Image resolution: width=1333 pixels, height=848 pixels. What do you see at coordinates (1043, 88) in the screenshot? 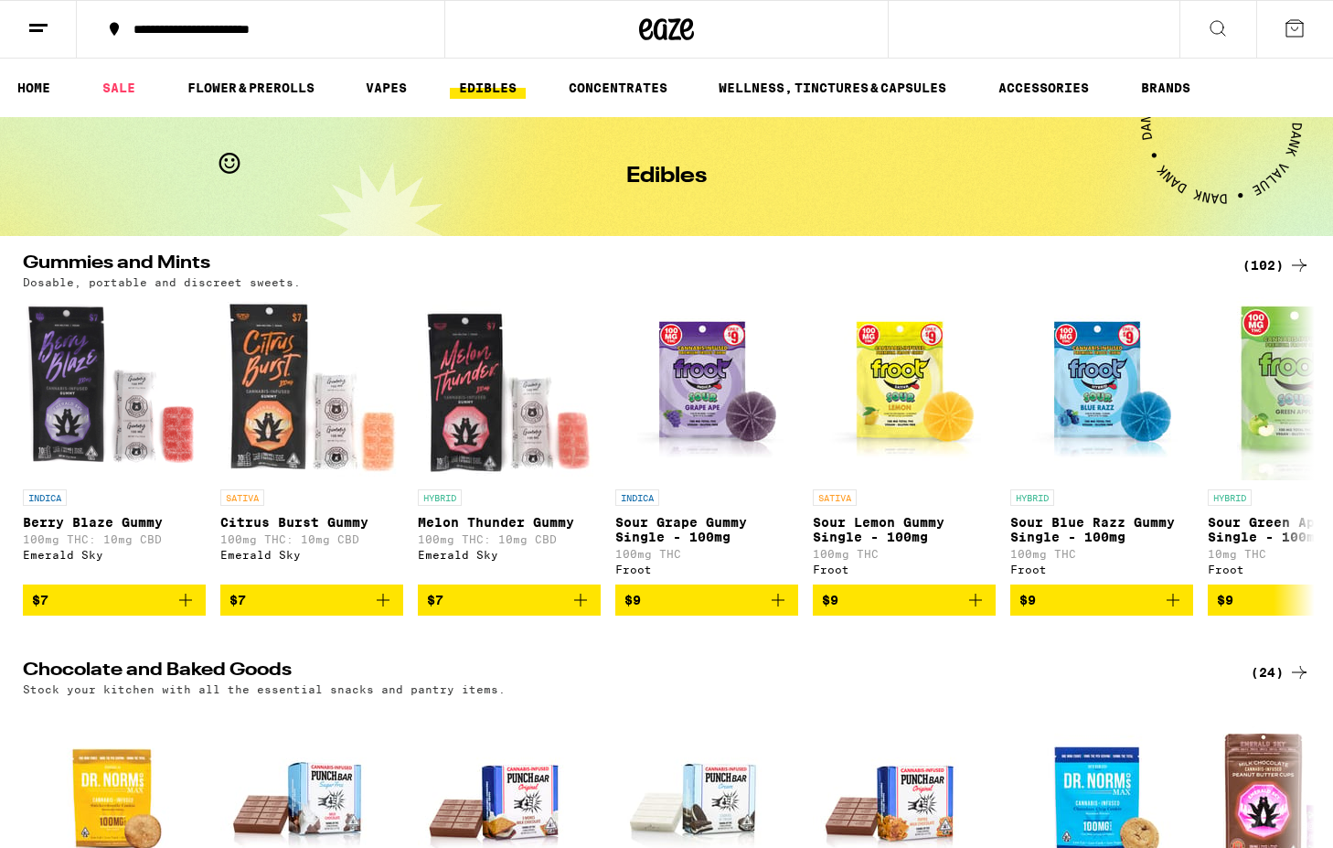
I see `a: ACCESSORIES` at bounding box center [1043, 88].